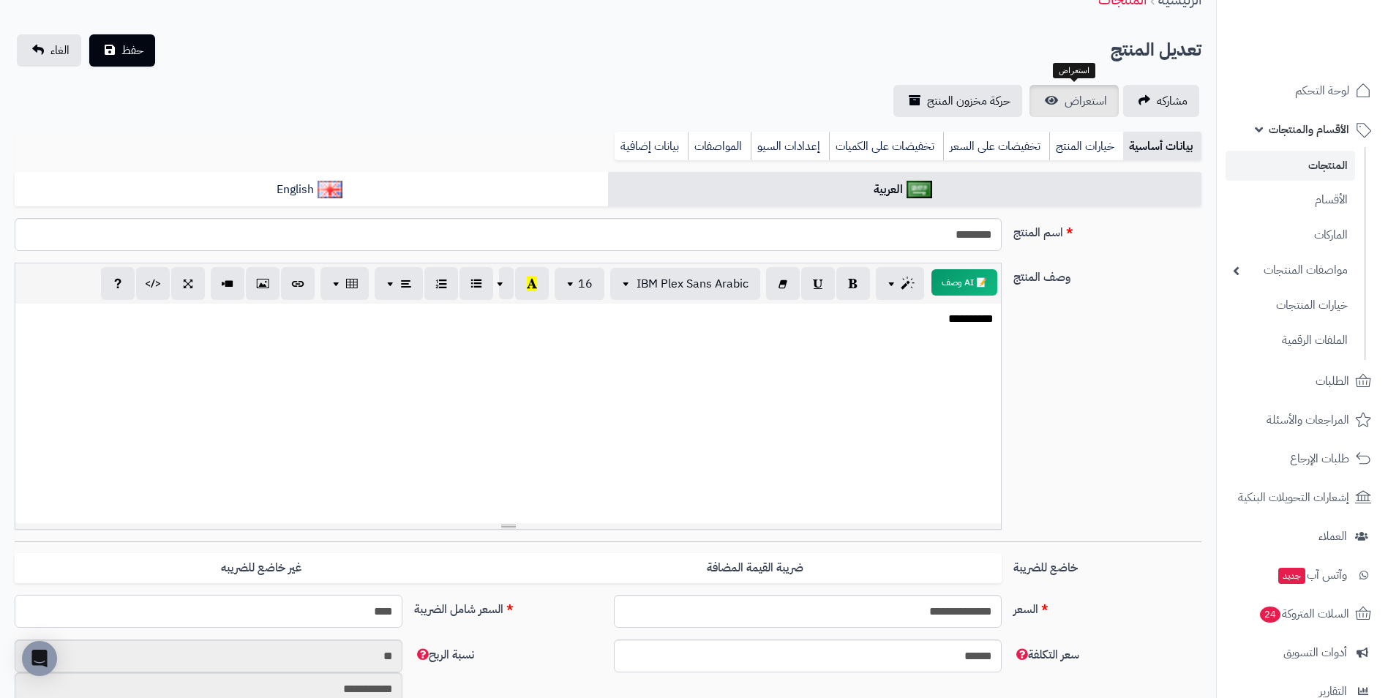  Describe the element at coordinates (755, 568) in the screenshot. I see `label: ضريبة القيمة المضافة` at that location.